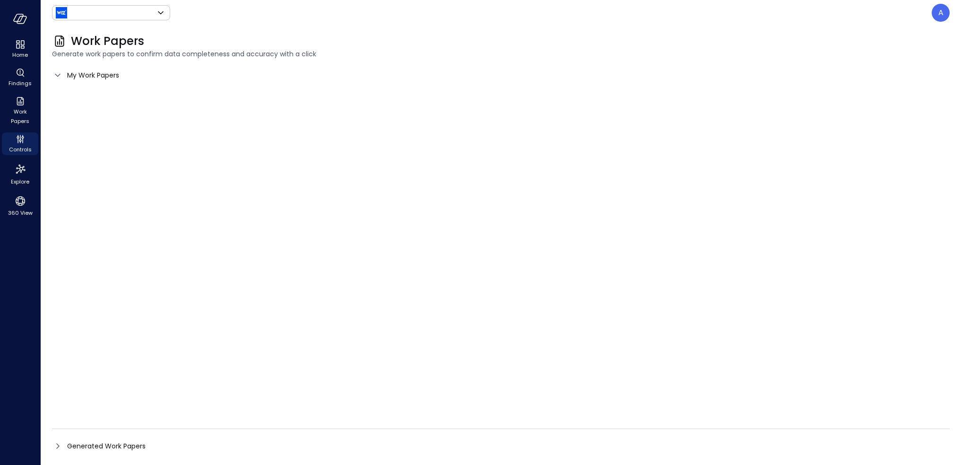  Describe the element at coordinates (941, 13) in the screenshot. I see `p: A` at that location.